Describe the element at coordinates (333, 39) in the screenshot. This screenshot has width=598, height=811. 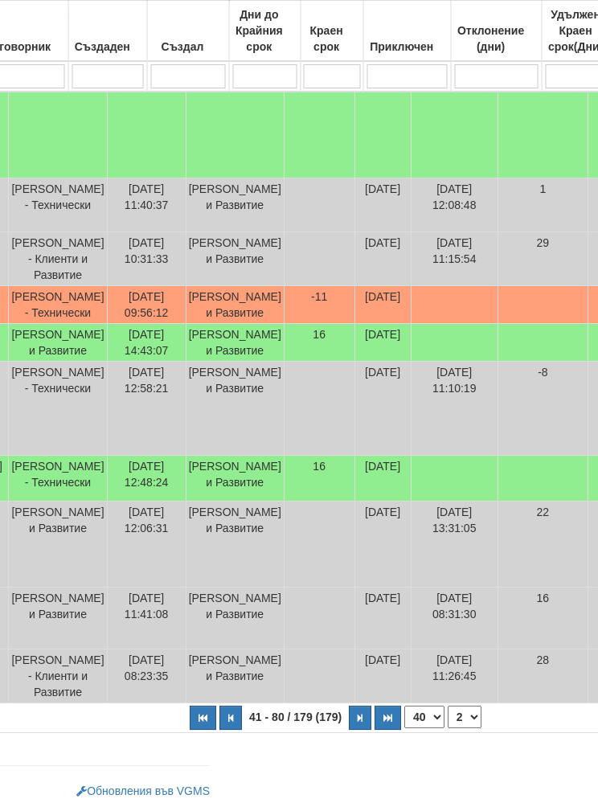
I see `div: Краен срок` at that location.